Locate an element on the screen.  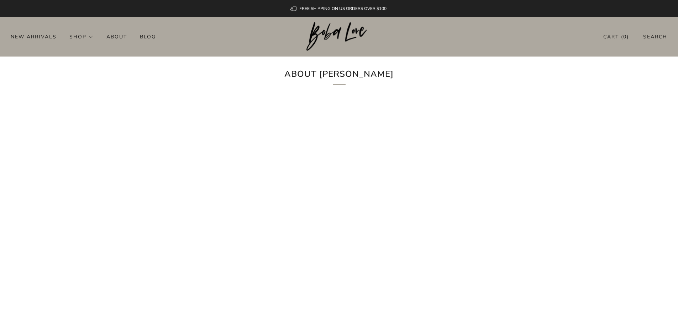
a: Cart is located at coordinates (616, 37).